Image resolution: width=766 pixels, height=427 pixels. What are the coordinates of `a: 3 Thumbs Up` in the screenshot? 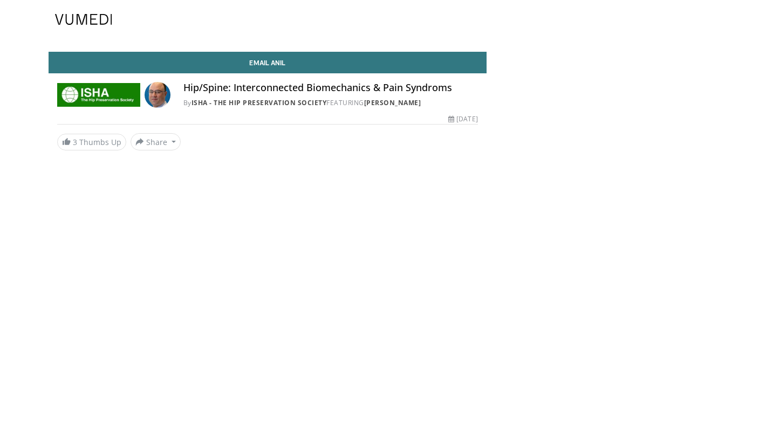 It's located at (92, 142).